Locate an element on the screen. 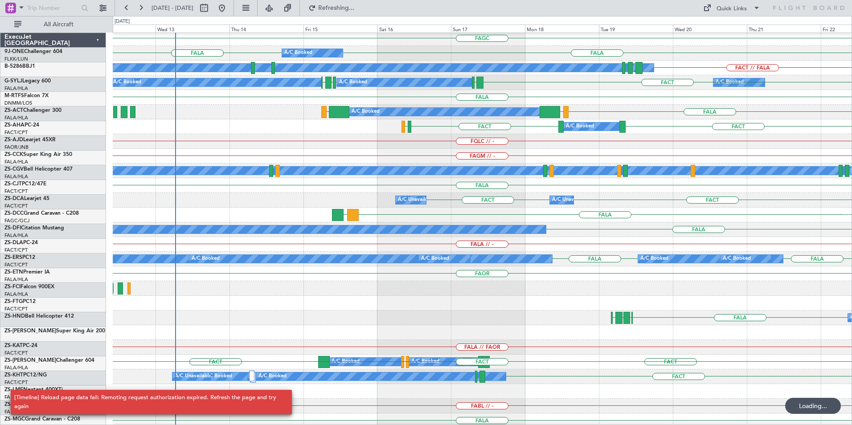  span: ZS-CJT is located at coordinates (13, 184).